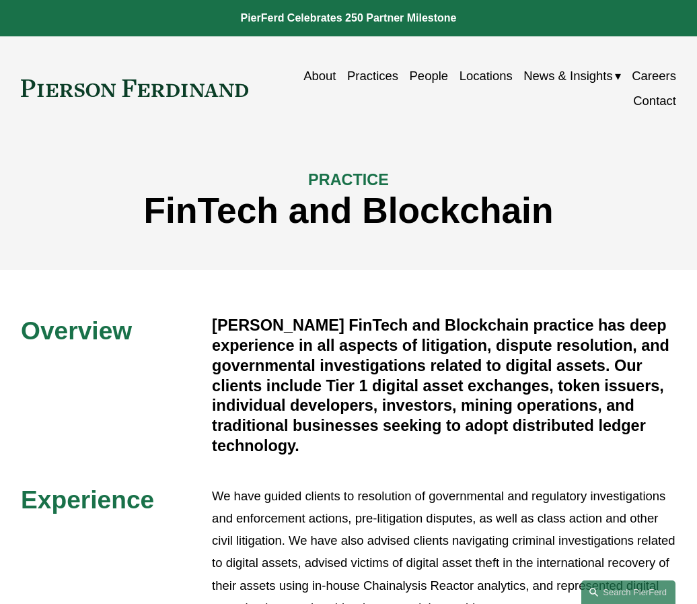  I want to click on a: Locations, so click(486, 75).